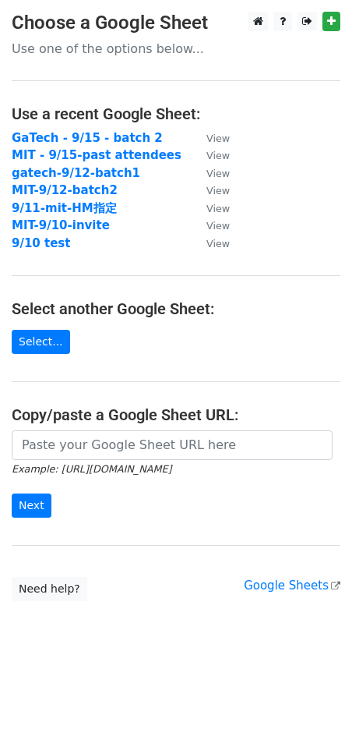 The height and width of the screenshot is (729, 352). What do you see at coordinates (292, 585) in the screenshot?
I see `a: Google Sheets` at bounding box center [292, 585].